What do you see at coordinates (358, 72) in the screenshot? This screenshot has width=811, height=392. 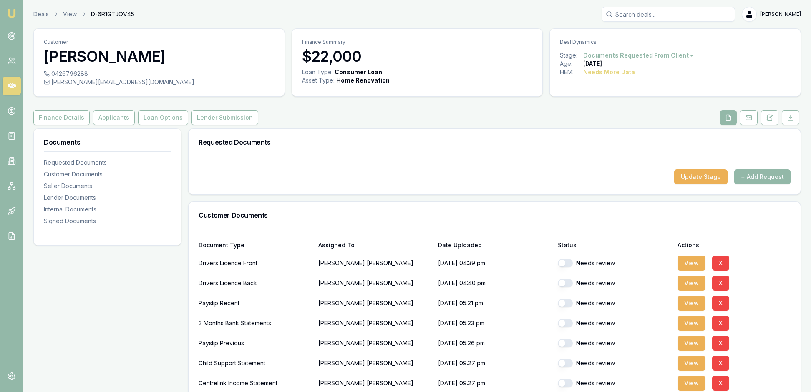 I see `div: Consumer Loan` at bounding box center [358, 72].